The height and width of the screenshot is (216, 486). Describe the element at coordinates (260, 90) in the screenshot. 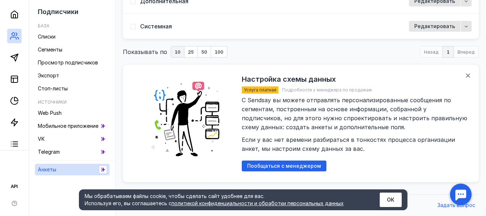

I see `span: Услуга платная` at that location.